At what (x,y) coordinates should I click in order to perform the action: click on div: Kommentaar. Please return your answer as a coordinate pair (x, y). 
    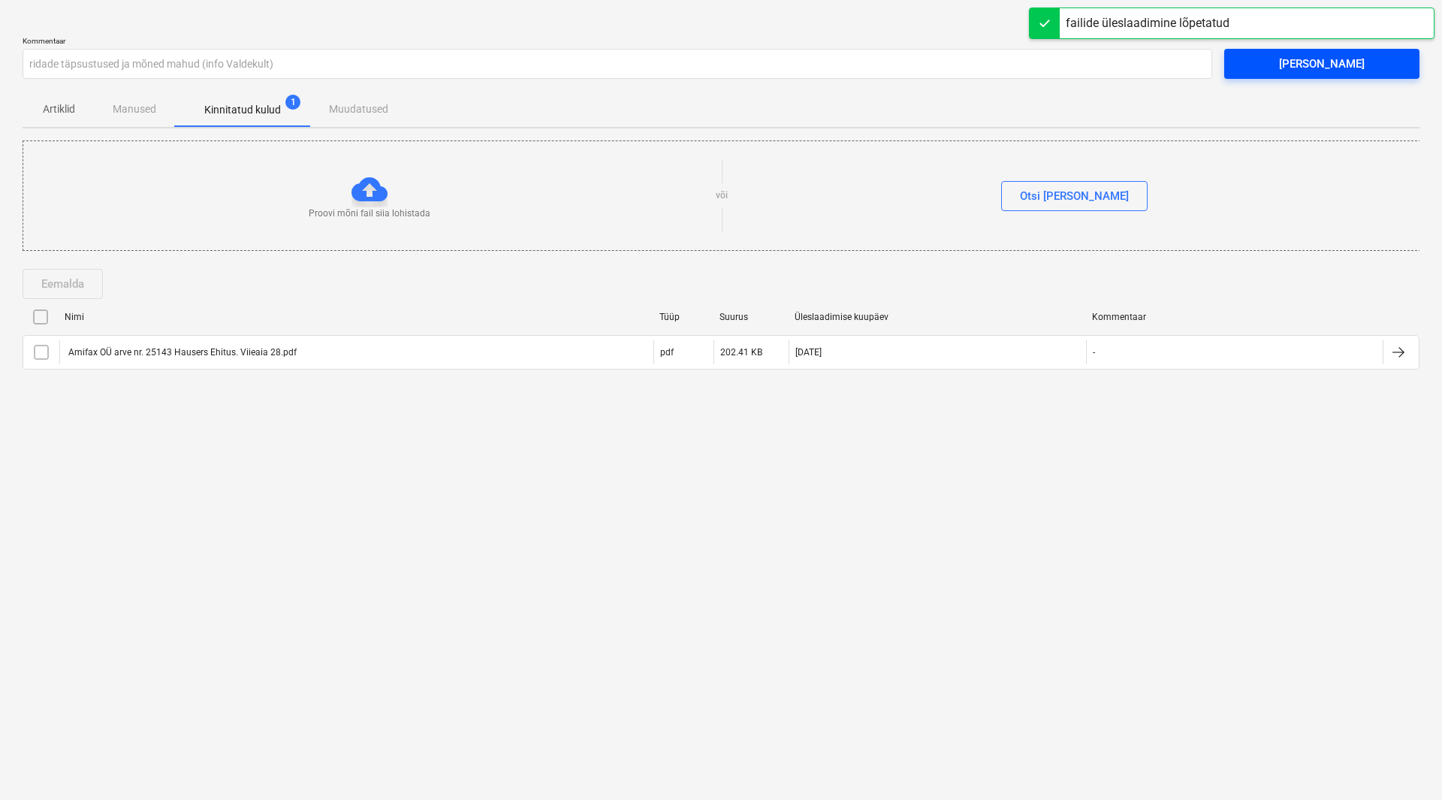
    Looking at the image, I should click on (1235, 317).